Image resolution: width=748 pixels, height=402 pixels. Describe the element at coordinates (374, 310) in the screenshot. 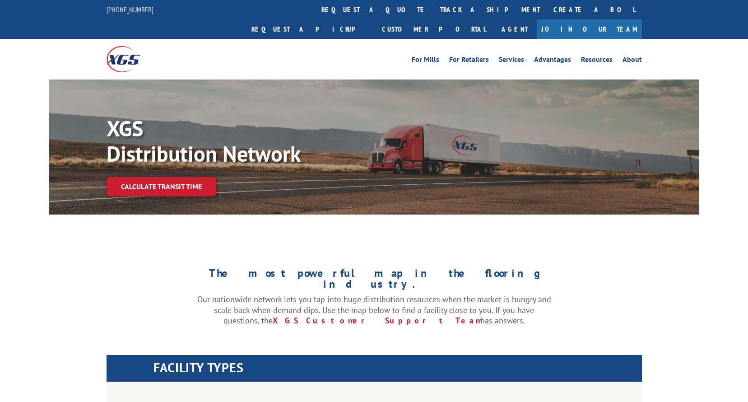

I see `p: Our nationwide network lets you tap into huge distribution resources when the market is hungry an...` at that location.